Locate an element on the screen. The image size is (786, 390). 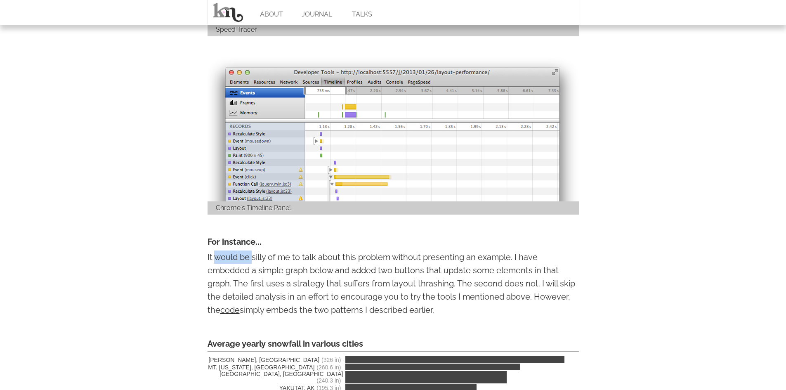
span: (326 in) is located at coordinates (331, 360).